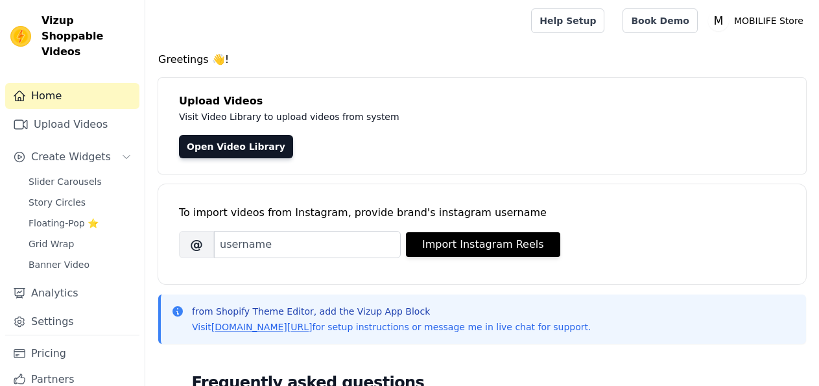 This screenshot has height=386, width=819. I want to click on a: Story Circles, so click(80, 202).